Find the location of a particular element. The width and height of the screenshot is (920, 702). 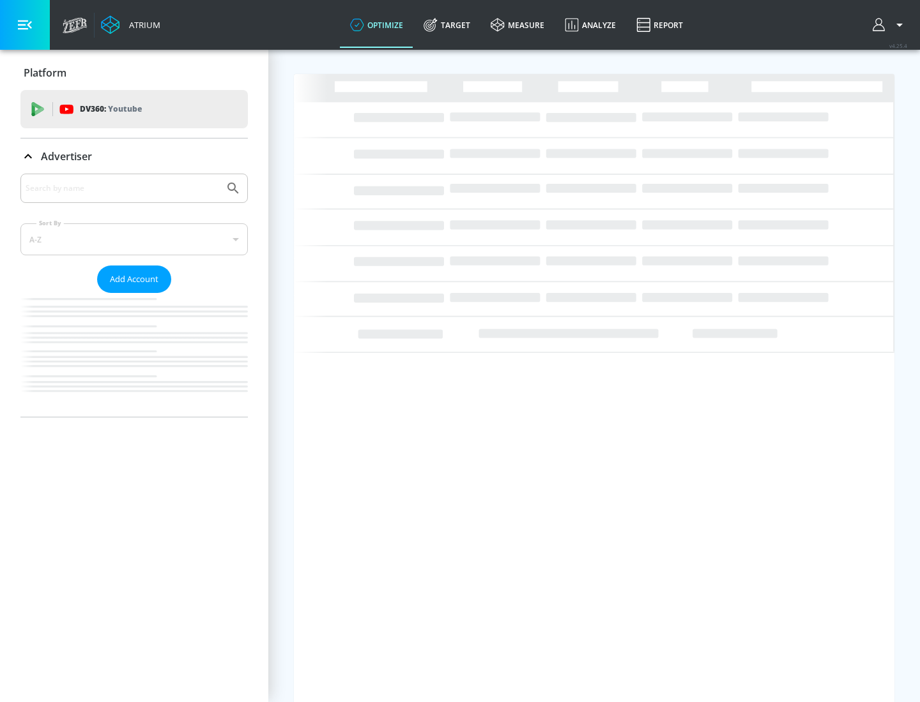

p: DV360: is located at coordinates (110, 109).